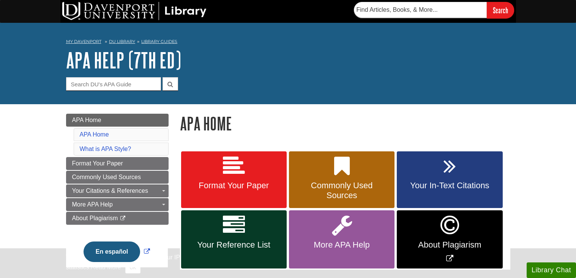 Image resolution: width=576 pixels, height=278 pixels. Describe the element at coordinates (501, 10) in the screenshot. I see `input: Search` at that location.